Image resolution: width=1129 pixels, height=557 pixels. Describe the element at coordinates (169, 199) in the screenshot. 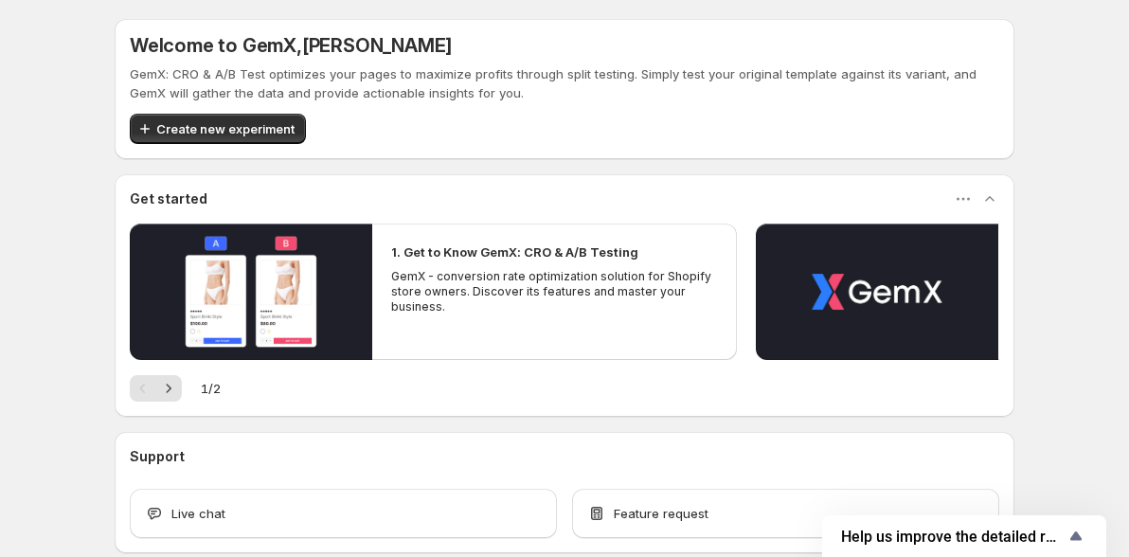

I see `h3: Get started` at that location.